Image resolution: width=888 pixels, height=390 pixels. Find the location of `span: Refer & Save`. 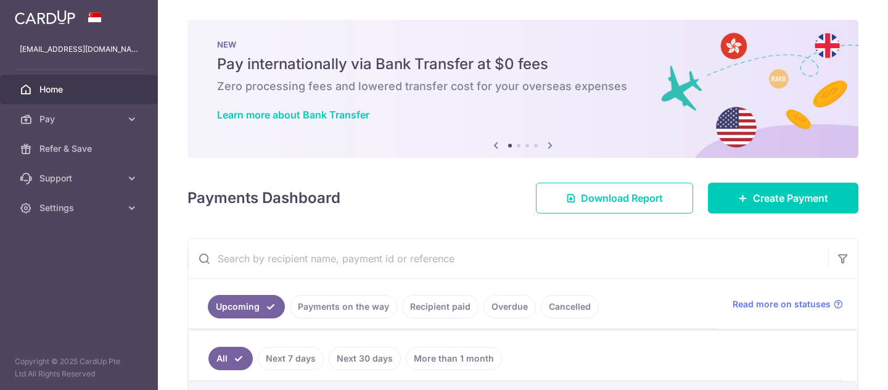

span: Refer & Save is located at coordinates (80, 149).